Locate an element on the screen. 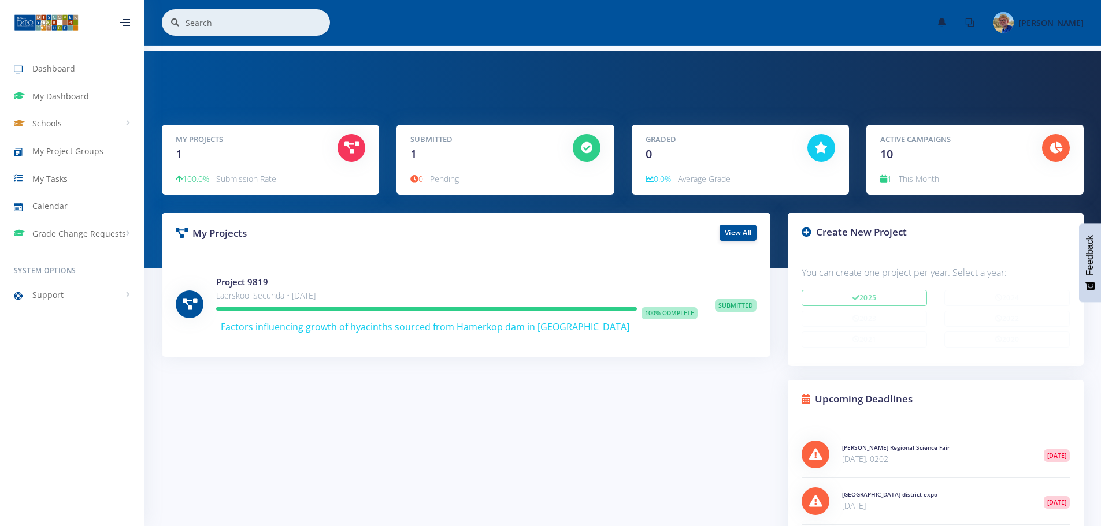  span: Submission Rate is located at coordinates (246, 179).